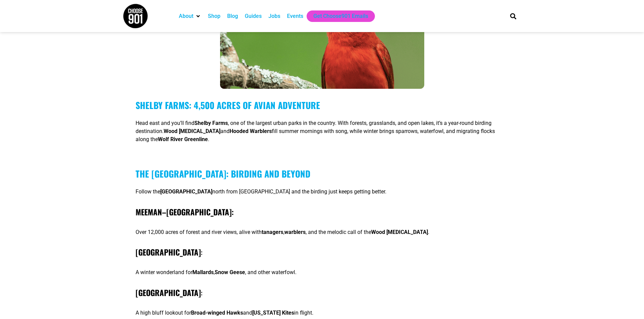  Describe the element at coordinates (513, 16) in the screenshot. I see `div: Search` at that location.